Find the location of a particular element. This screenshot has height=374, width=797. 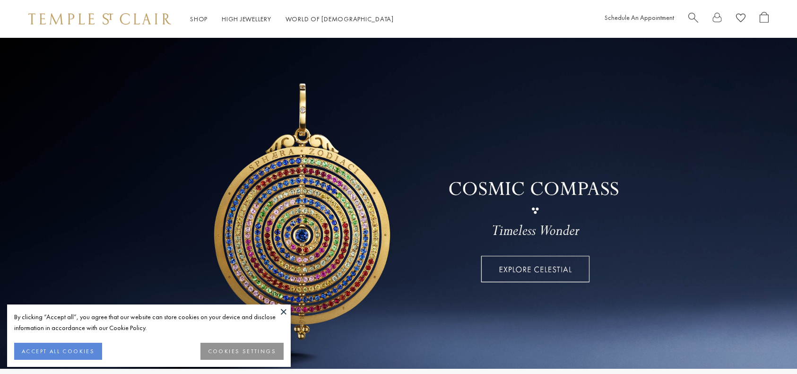

img: Temple St. Clair is located at coordinates (100, 19).